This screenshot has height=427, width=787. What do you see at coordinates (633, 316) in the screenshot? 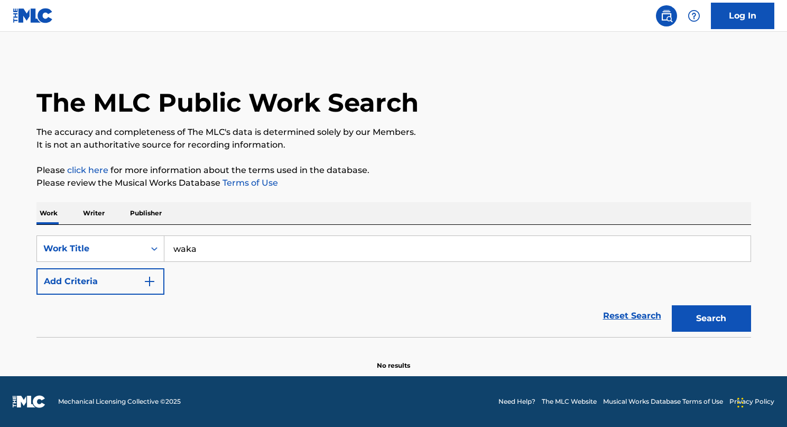
I see `a: Reset Search` at bounding box center [633, 316].